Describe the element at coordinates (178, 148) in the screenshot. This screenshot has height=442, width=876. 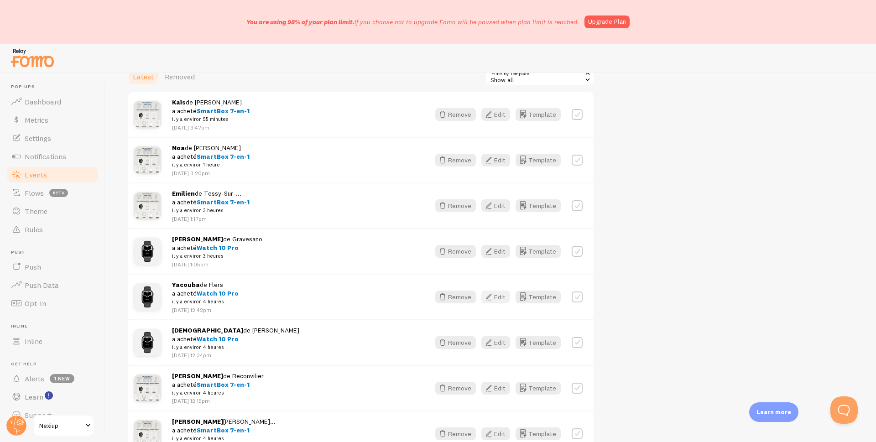
I see `strong: Noa` at that location.